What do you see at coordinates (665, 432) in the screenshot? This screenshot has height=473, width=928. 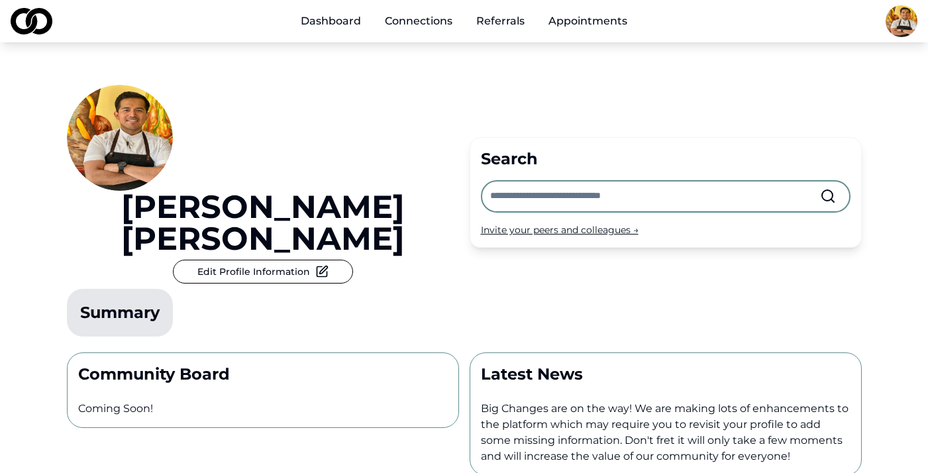 I see `p: Big Changes are on the way! We are making lots of enhancements to the platform which may require ...` at bounding box center [665, 432].